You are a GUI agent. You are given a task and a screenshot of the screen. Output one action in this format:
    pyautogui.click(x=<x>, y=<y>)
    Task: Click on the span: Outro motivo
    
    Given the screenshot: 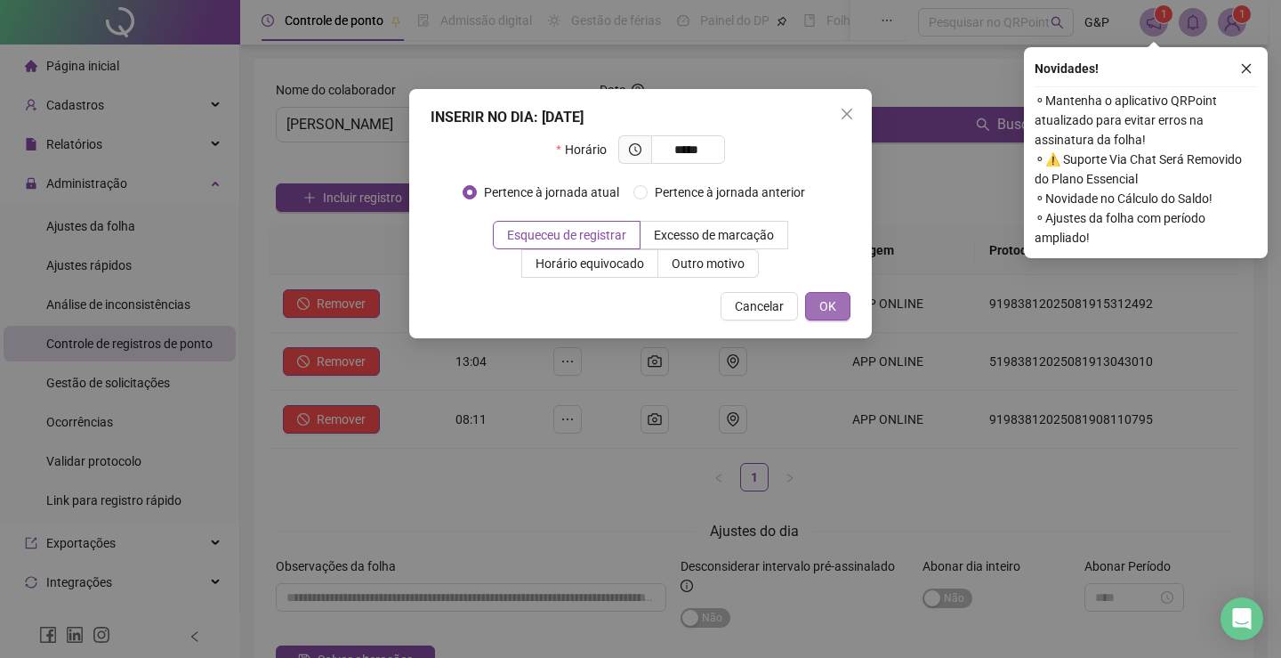 What is the action you would take?
    pyautogui.click(x=708, y=263)
    